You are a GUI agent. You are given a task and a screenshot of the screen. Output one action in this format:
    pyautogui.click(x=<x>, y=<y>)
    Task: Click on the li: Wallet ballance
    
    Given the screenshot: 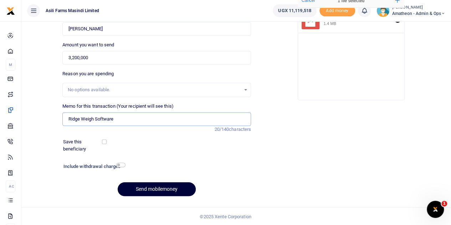 What is the action you would take?
    pyautogui.click(x=295, y=11)
    